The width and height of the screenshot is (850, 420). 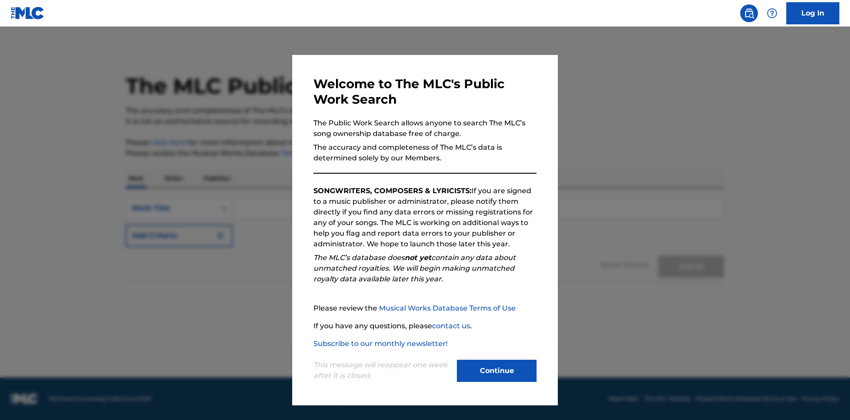 What do you see at coordinates (425, 217) in the screenshot?
I see `p: If you are signed to a music publisher or administrator, please notify them directly if you find ...` at bounding box center [425, 217].